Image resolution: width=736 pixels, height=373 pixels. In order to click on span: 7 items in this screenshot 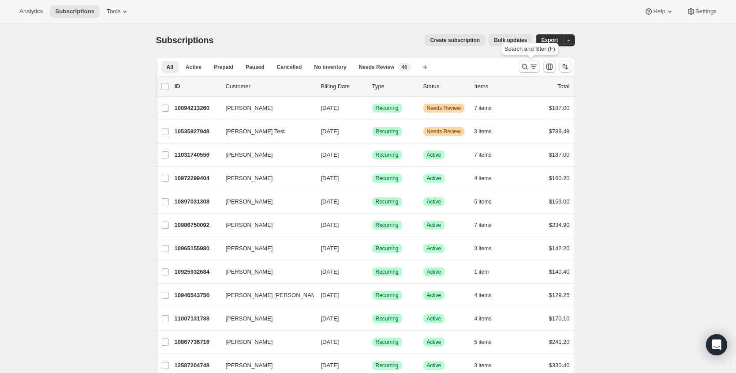, I will do `click(483, 108)`.